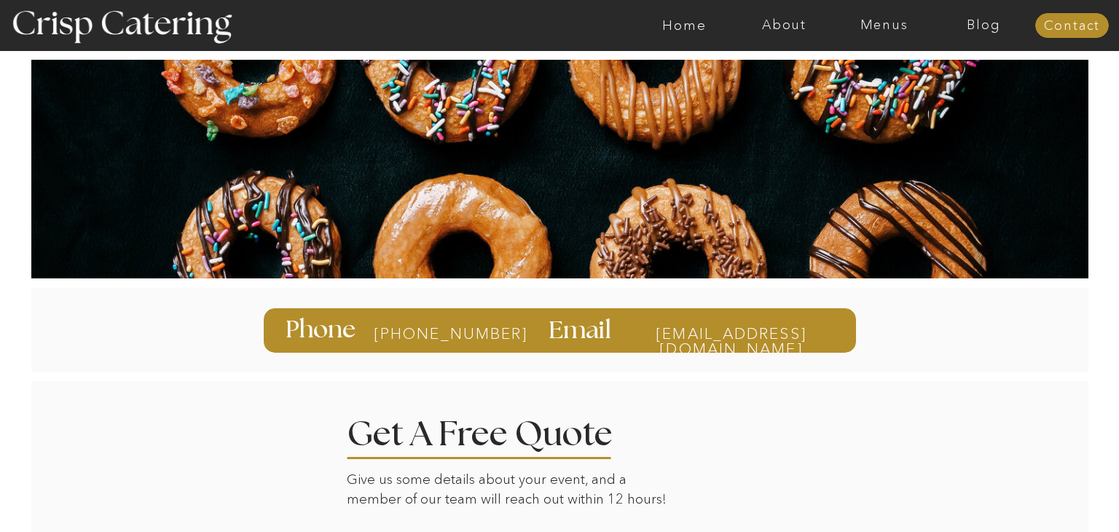  Describe the element at coordinates (684, 26) in the screenshot. I see `a: Home` at that location.